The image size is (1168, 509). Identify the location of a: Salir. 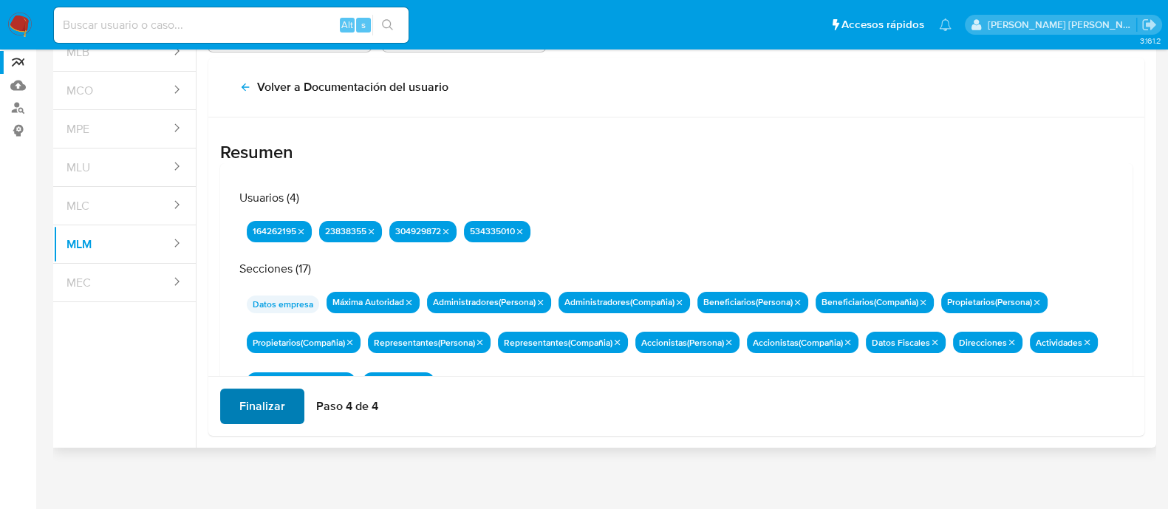
(1149, 24).